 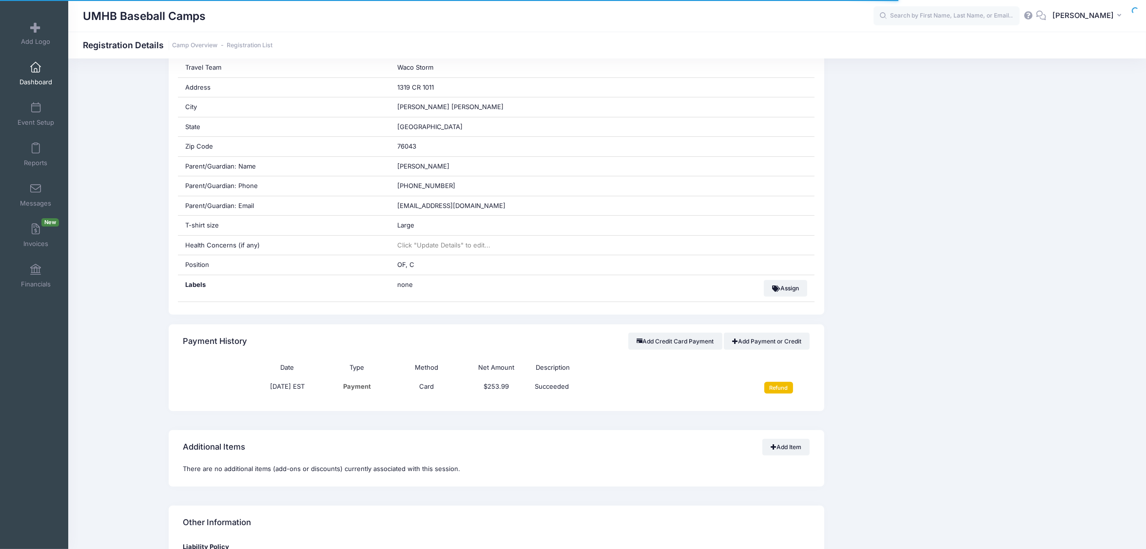 What do you see at coordinates (194, 45) in the screenshot?
I see `a: Camp Overview` at bounding box center [194, 45].